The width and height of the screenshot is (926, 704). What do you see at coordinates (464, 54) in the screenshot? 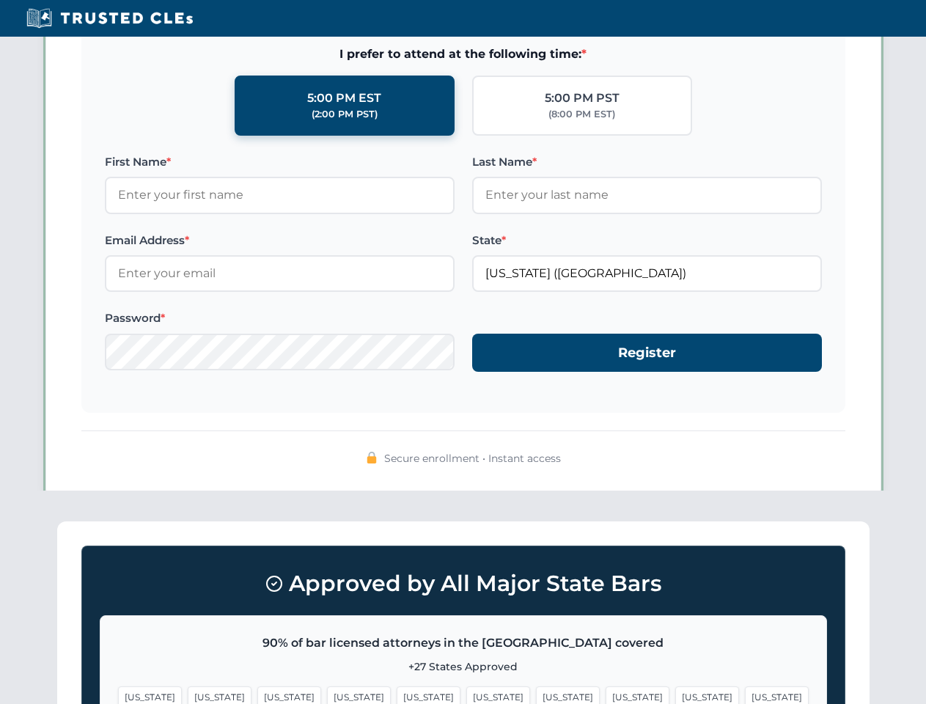
I see `span: I prefer to attend at the following time:` at bounding box center [464, 54].